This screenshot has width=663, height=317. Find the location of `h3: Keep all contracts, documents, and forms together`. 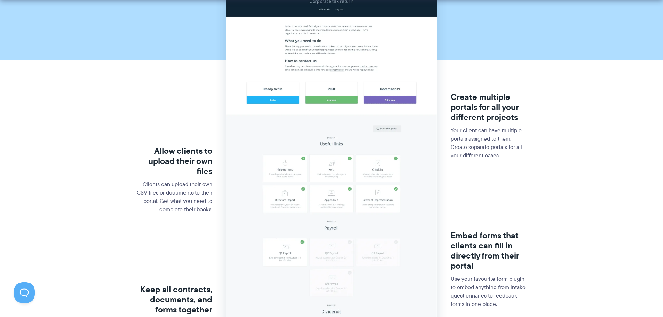

h3: Keep all contracts, documents, and forms together is located at coordinates (174, 300).